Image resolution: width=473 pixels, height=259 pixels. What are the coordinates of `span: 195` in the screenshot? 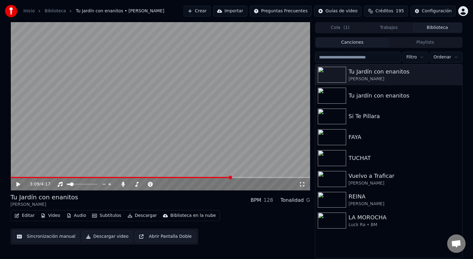 It's located at (399, 11).